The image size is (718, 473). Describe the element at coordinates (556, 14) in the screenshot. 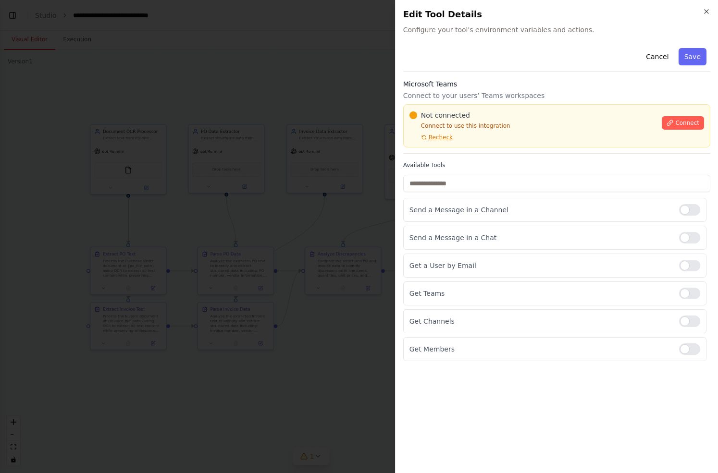

I see `h2: Edit Tool Details` at that location.